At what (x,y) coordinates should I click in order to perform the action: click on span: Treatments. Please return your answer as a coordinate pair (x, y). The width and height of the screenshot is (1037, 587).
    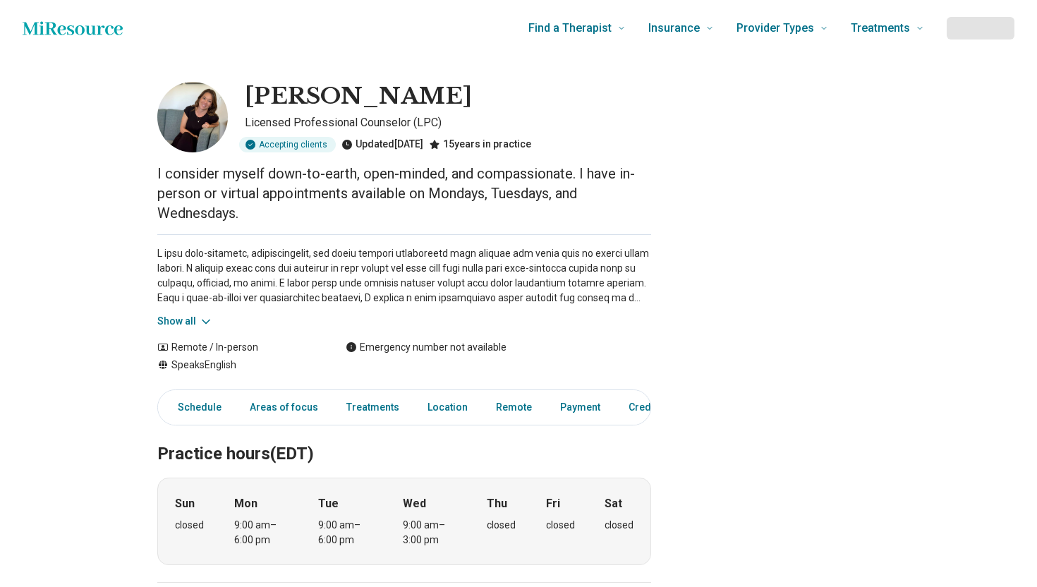
    Looking at the image, I should click on (881, 28).